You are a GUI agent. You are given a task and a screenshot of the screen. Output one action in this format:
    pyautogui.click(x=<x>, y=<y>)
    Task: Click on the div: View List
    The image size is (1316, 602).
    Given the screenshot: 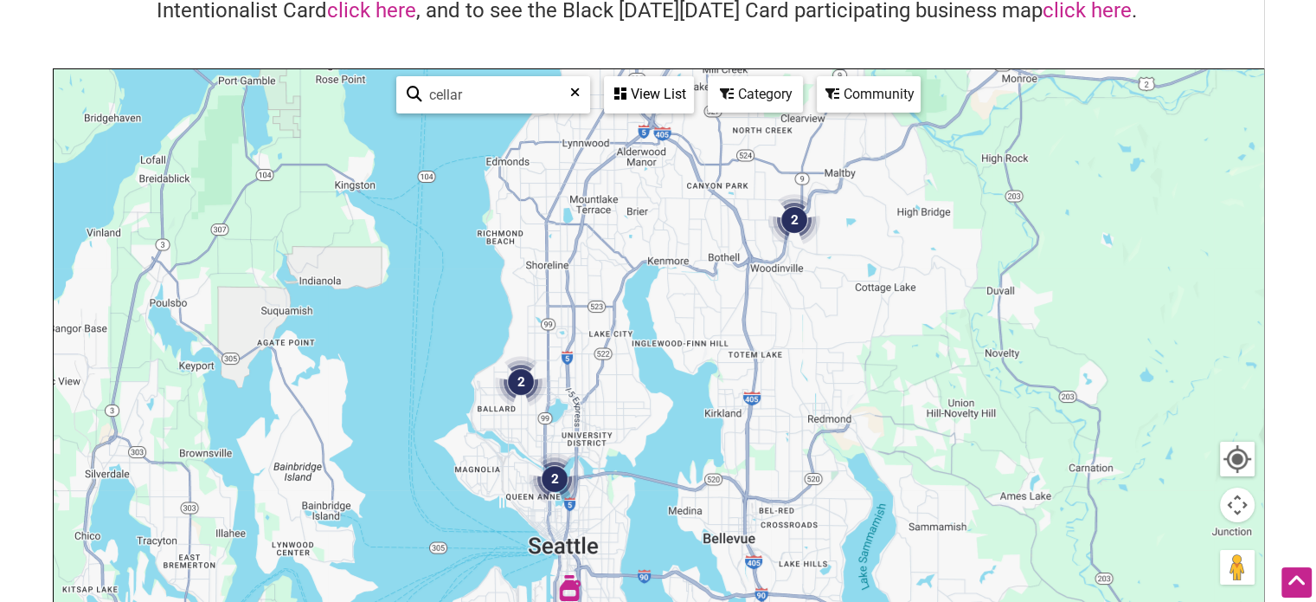 What is the action you would take?
    pyautogui.click(x=649, y=94)
    